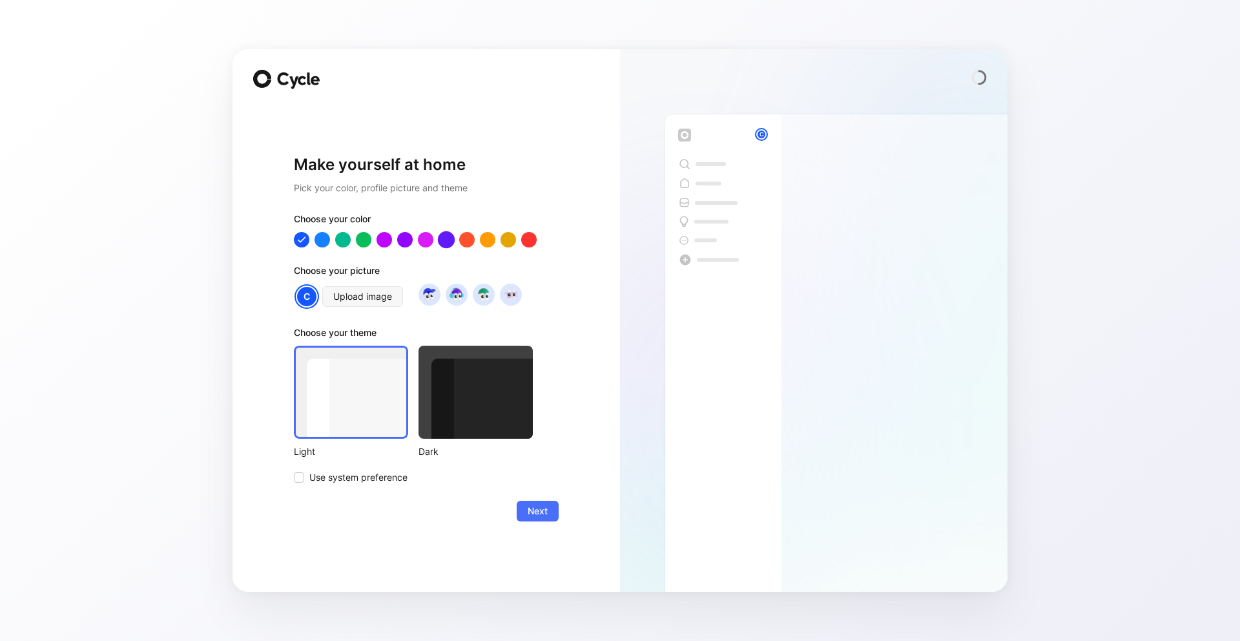  Describe the element at coordinates (685, 135) in the screenshot. I see `img: workspace-default-logo-wX5zAyuM.png` at that location.